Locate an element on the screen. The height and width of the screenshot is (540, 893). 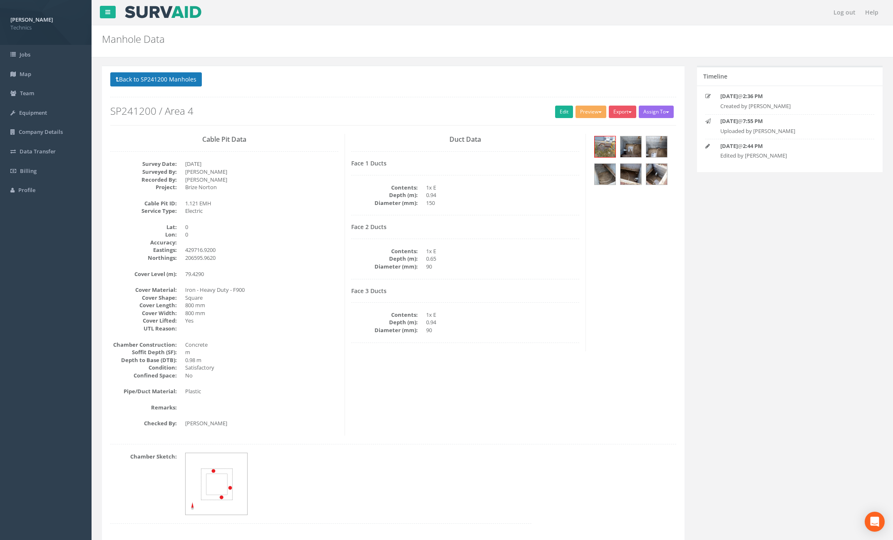
span: Team is located at coordinates (27, 93).